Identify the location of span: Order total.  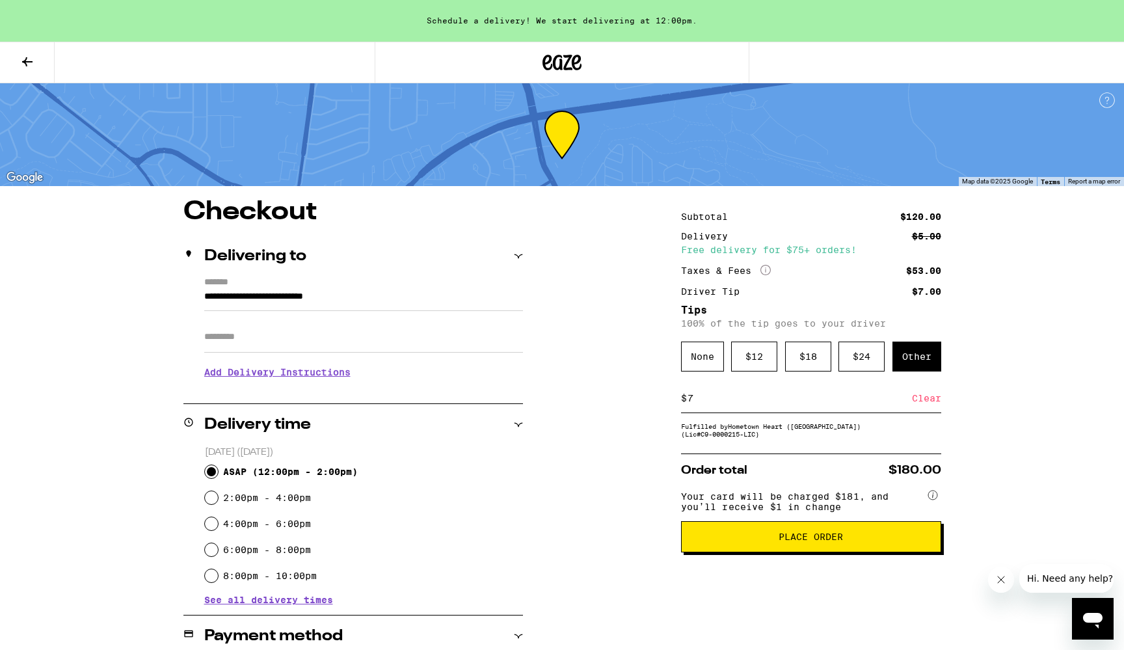
(714, 470).